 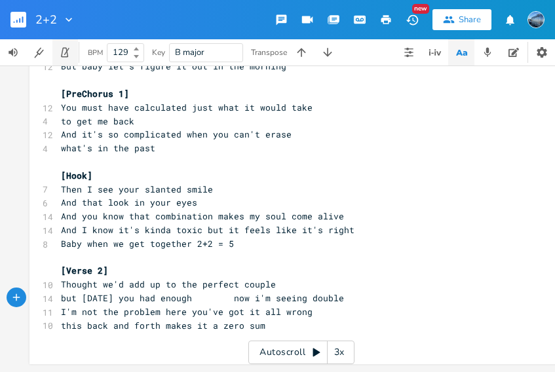 I want to click on button: New, so click(x=412, y=20).